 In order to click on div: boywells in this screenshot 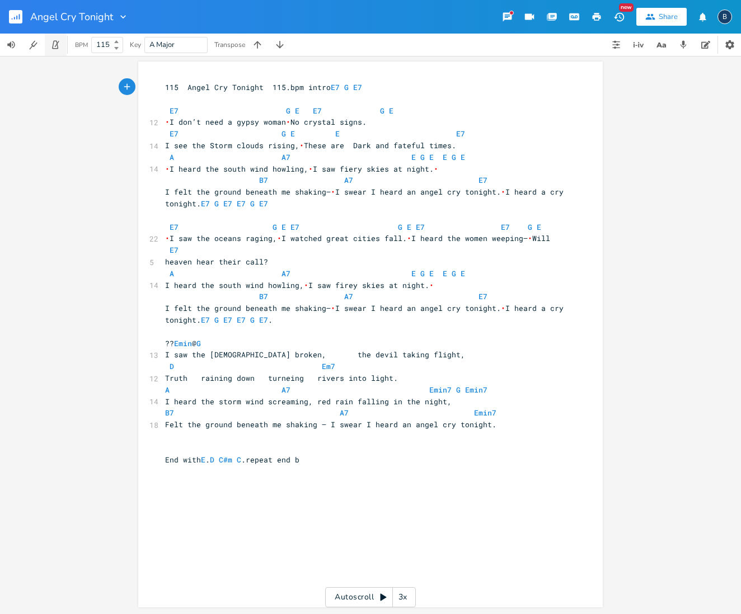, I will do `click(725, 17)`.